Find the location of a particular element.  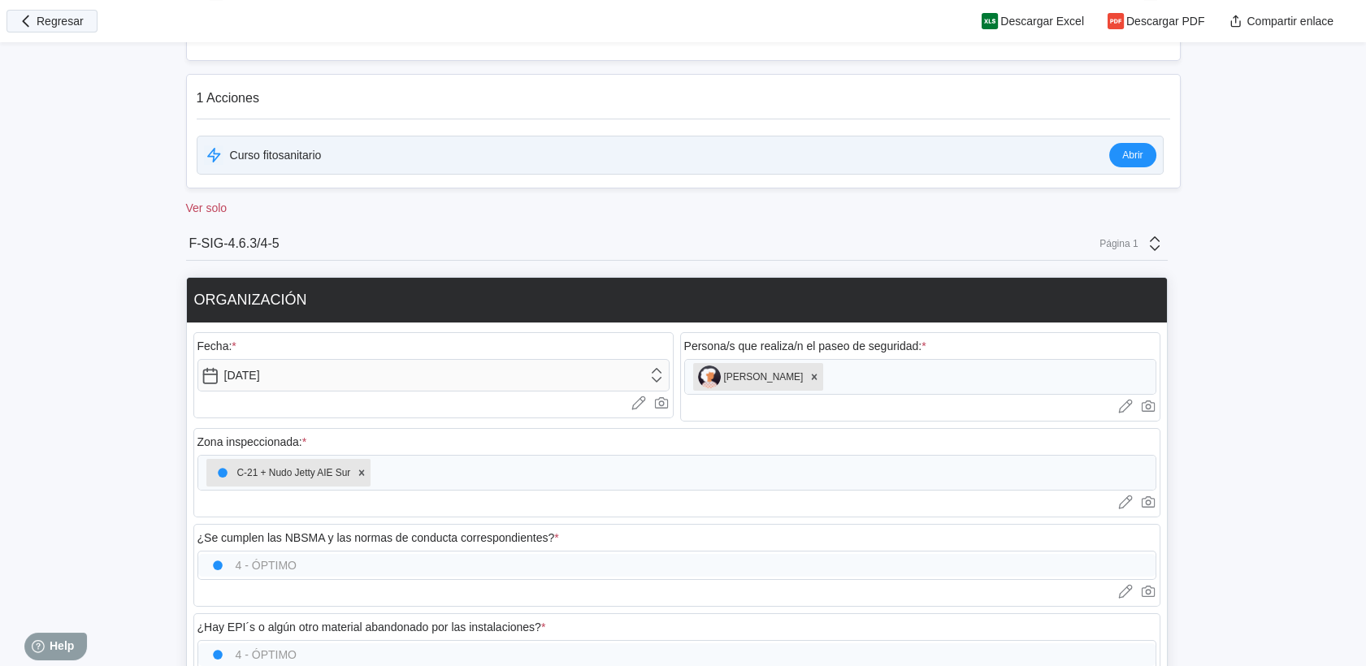

div: F-SIG-4.6.3/4-5 is located at coordinates (234, 244).